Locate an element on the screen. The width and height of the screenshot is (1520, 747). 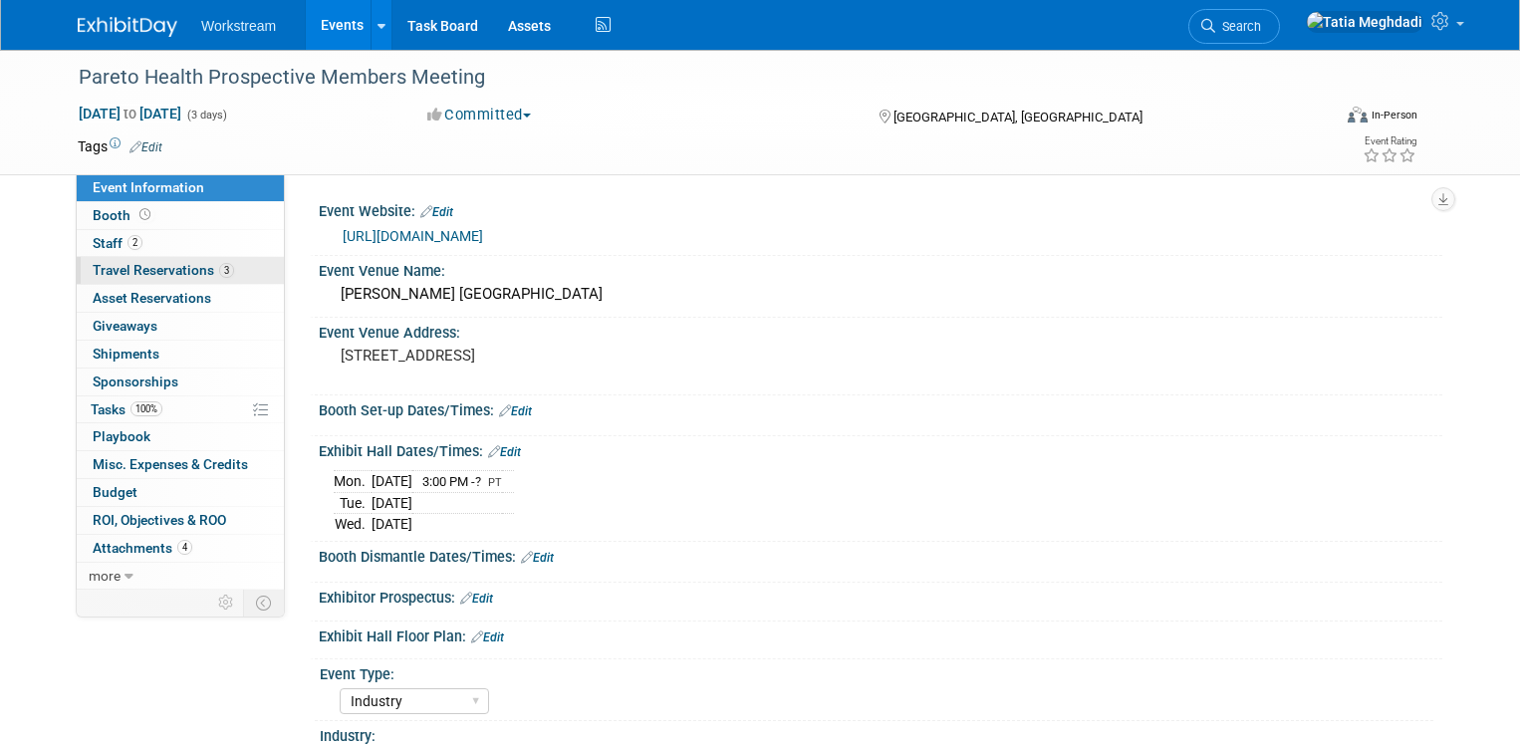
a: Search is located at coordinates (1234, 26).